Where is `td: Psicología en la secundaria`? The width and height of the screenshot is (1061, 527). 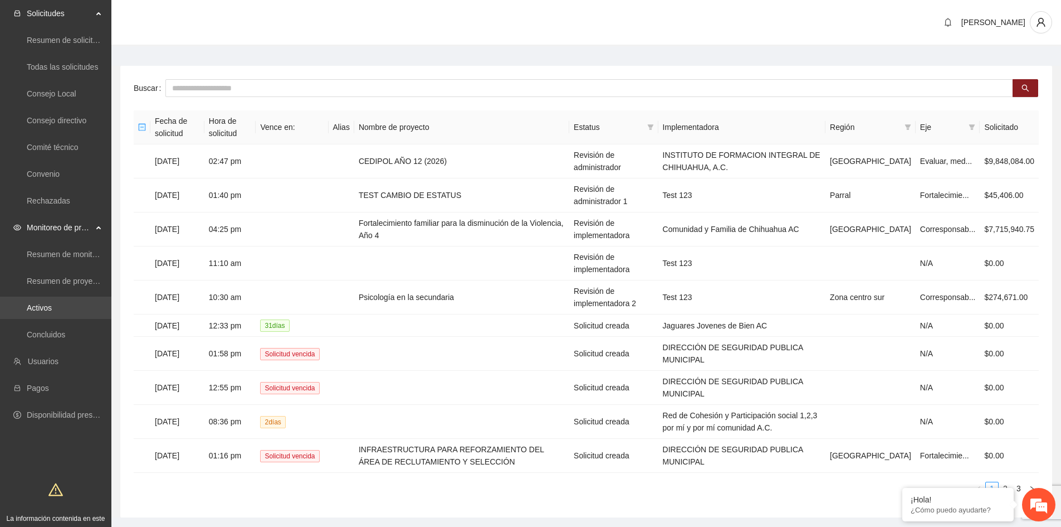
td: Psicología en la secundaria is located at coordinates (462, 297).